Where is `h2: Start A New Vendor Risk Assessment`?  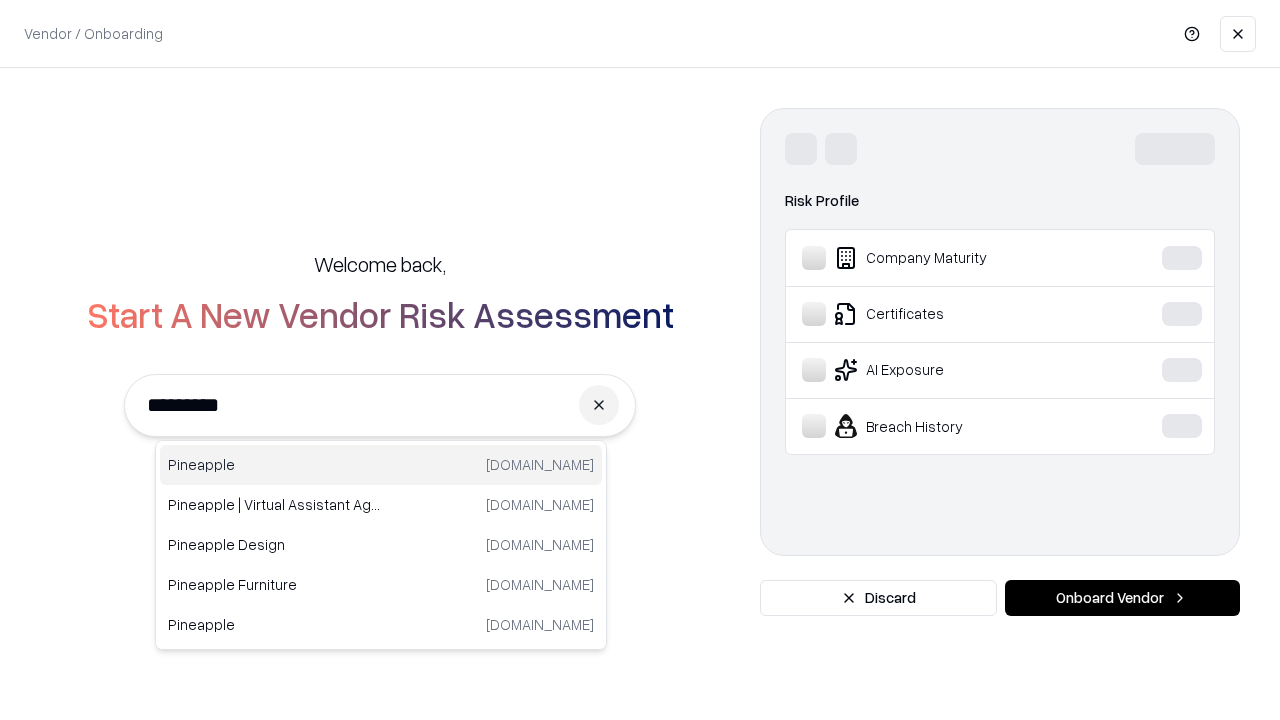 h2: Start A New Vendor Risk Assessment is located at coordinates (380, 314).